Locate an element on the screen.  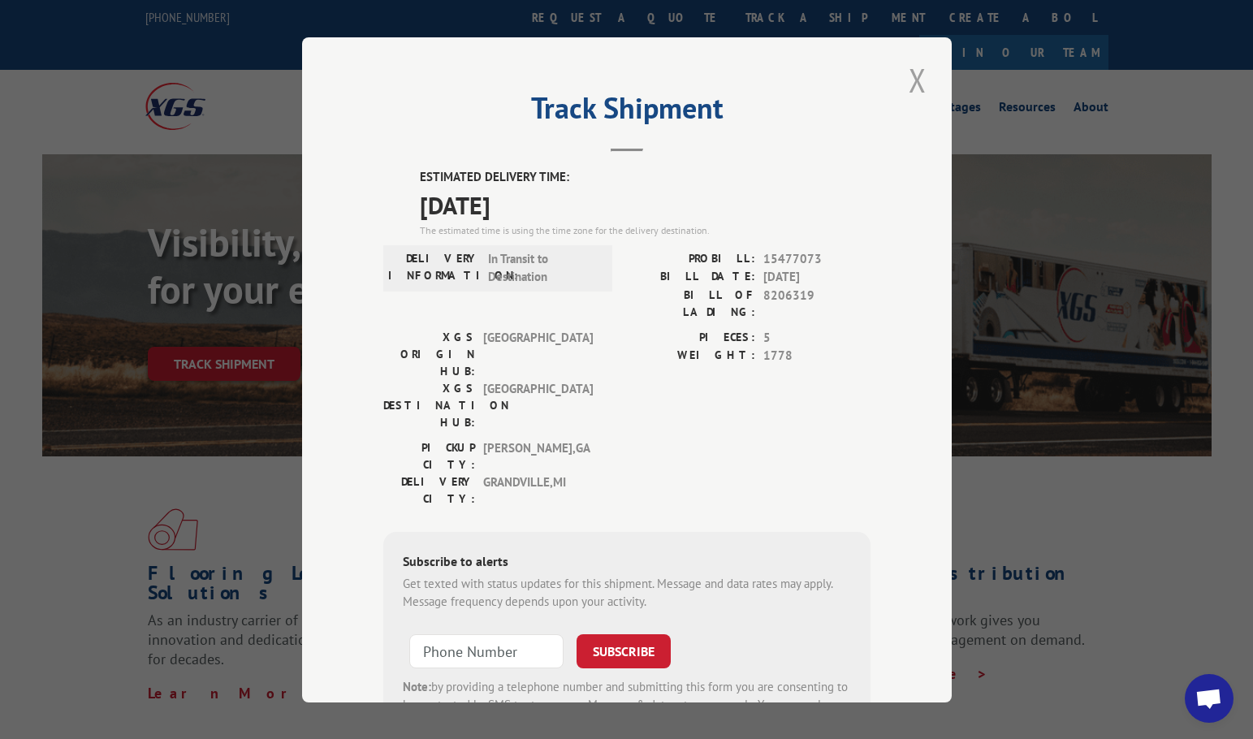
span: 5 is located at coordinates (817, 337).